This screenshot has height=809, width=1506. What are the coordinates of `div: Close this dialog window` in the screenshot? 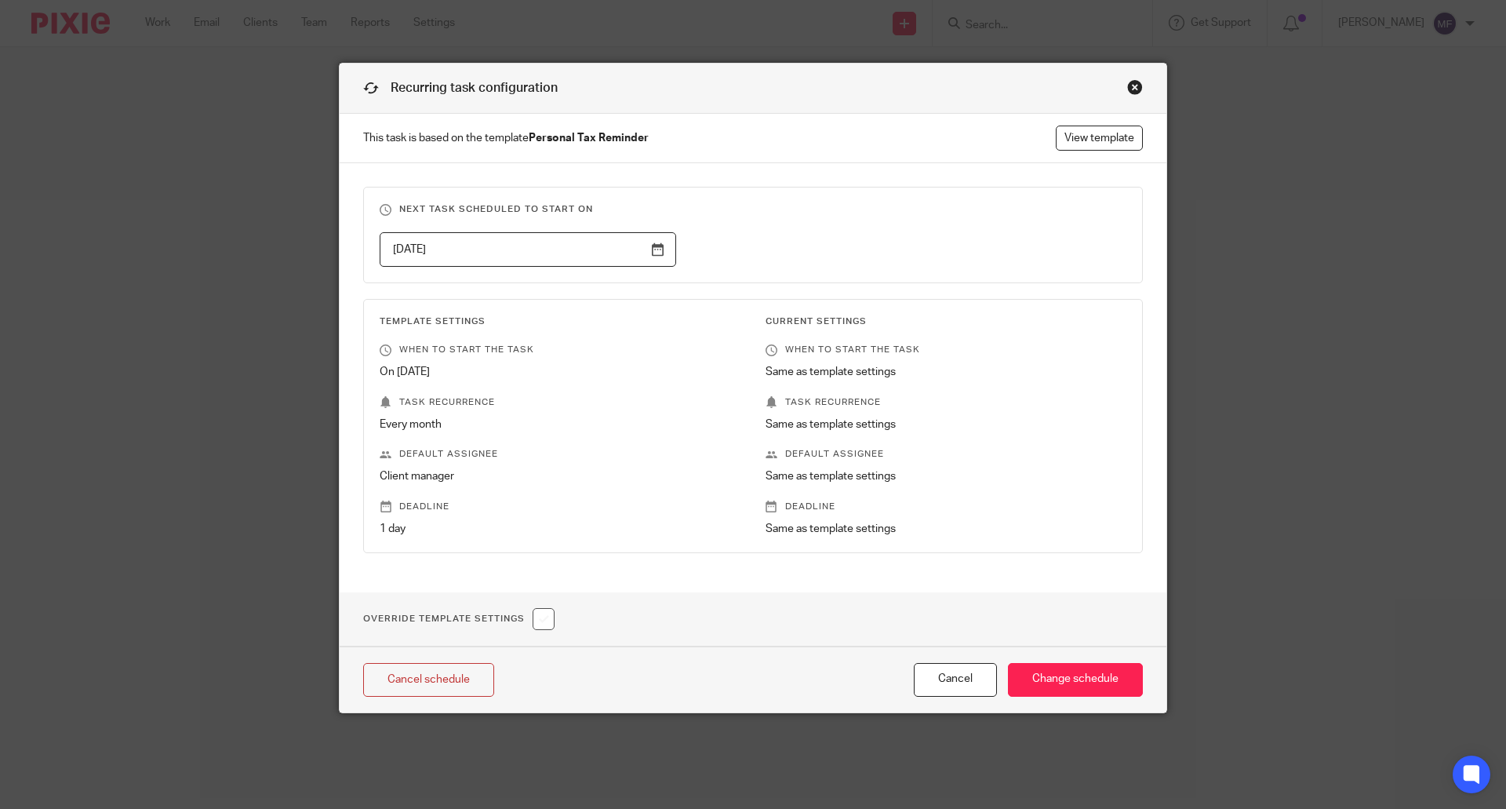 It's located at (1135, 87).